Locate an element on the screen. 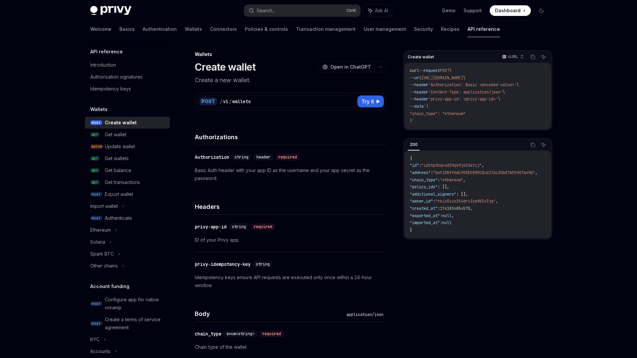 This screenshot has width=637, height=358. a: Demo is located at coordinates (449, 11).